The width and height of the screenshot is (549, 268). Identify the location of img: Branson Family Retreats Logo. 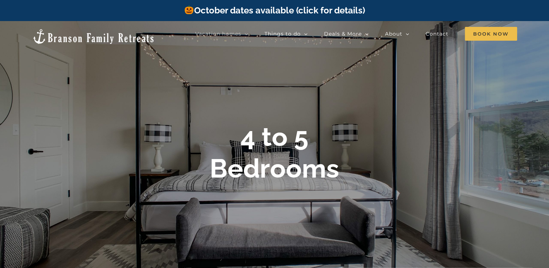
(93, 36).